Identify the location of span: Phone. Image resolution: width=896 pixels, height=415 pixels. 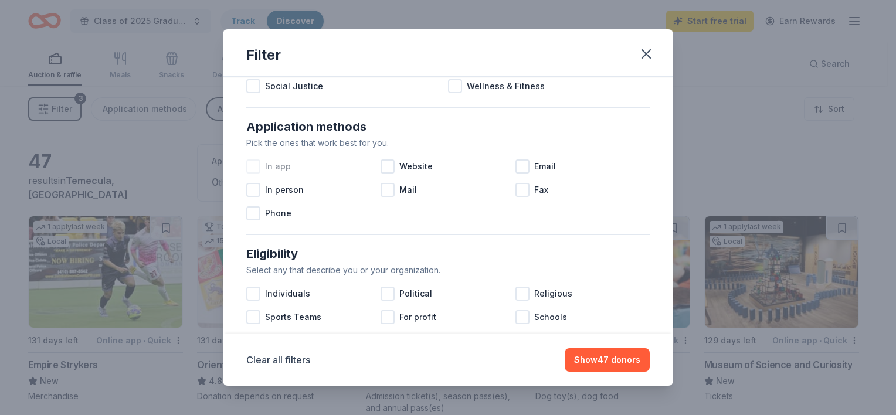
(278, 213).